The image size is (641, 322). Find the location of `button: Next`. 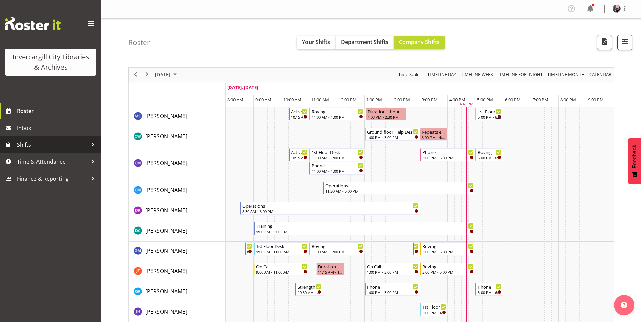

button: Next is located at coordinates (147, 74).